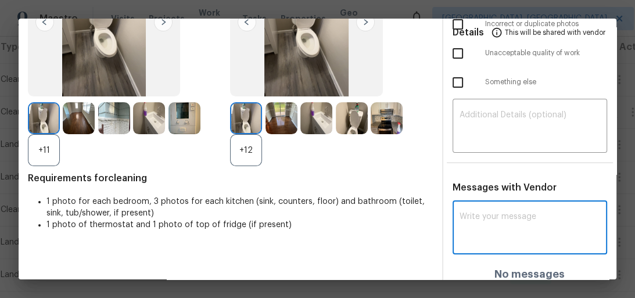 The height and width of the screenshot is (298, 635). I want to click on span: Messages with Vendor, so click(504, 188).